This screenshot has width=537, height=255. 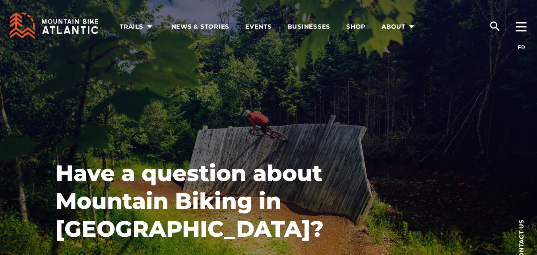 I want to click on span: News & Stories, so click(x=200, y=27).